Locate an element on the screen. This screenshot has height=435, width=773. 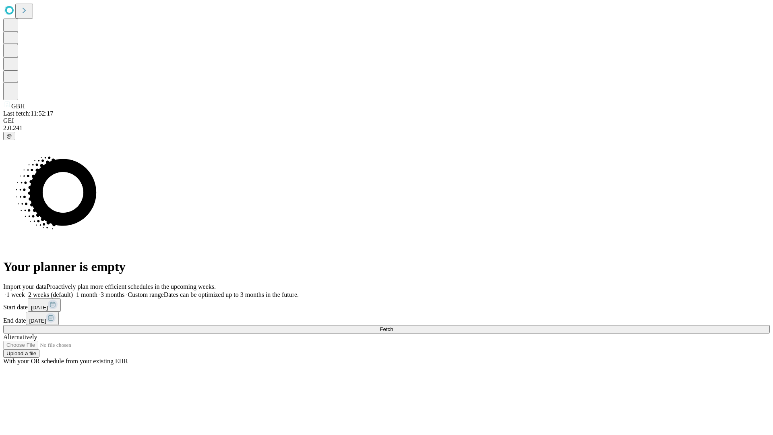
button: Upload a file is located at coordinates (21, 353).